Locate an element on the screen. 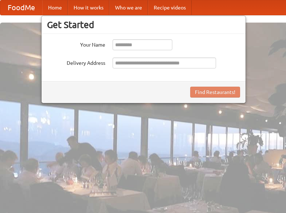 This screenshot has height=213, width=286. a: Home is located at coordinates (55, 8).